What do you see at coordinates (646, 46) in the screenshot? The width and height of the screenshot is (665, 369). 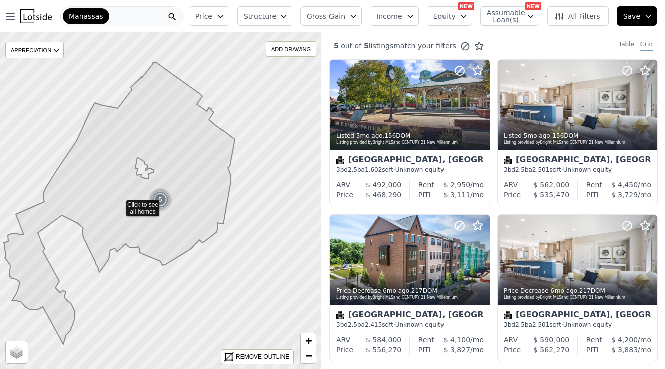 I see `div: Grid` at bounding box center [646, 46].